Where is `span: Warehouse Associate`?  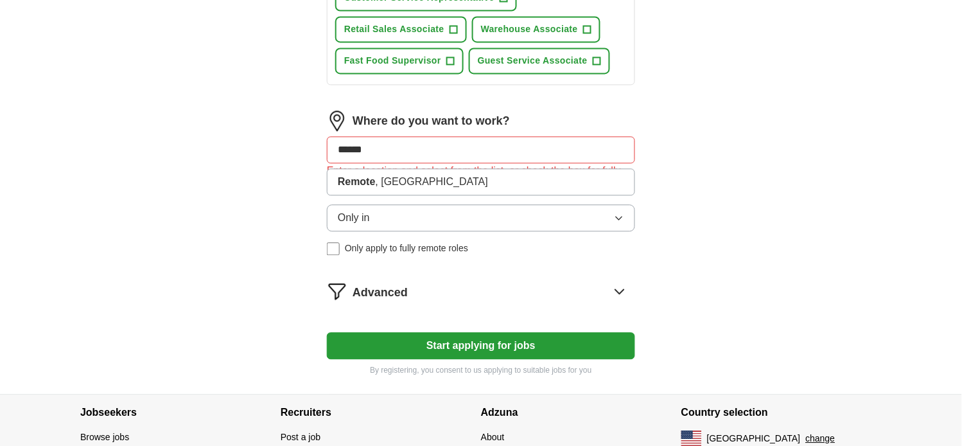 span: Warehouse Associate is located at coordinates (529, 29).